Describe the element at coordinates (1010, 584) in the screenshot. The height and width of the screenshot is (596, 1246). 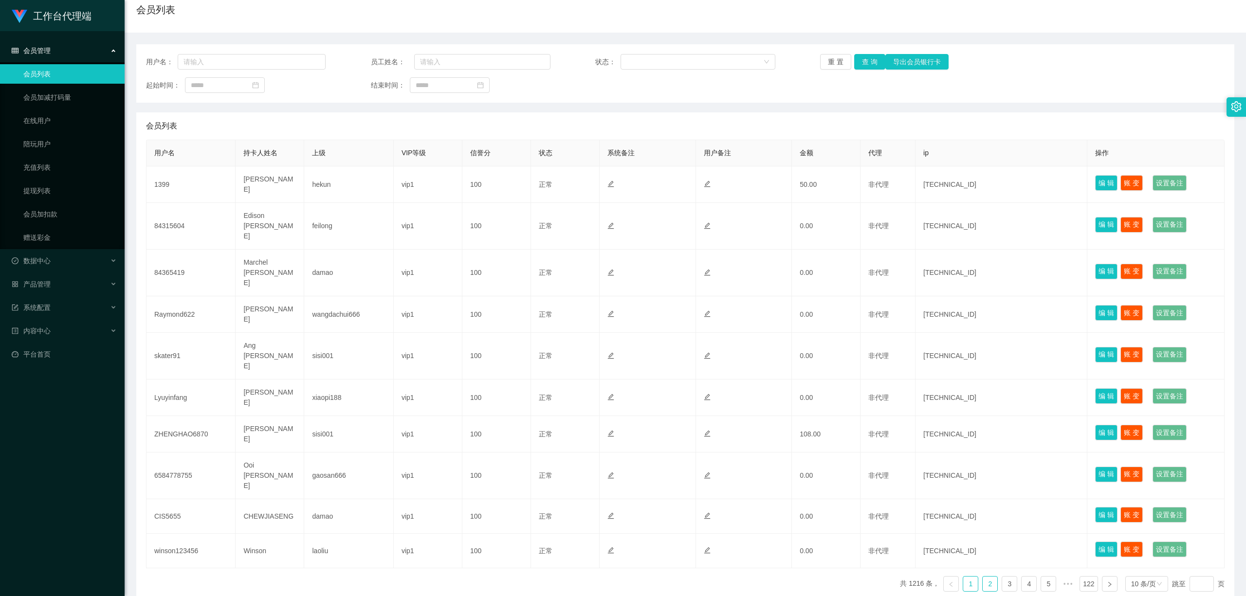
I see `li: 3` at that location.